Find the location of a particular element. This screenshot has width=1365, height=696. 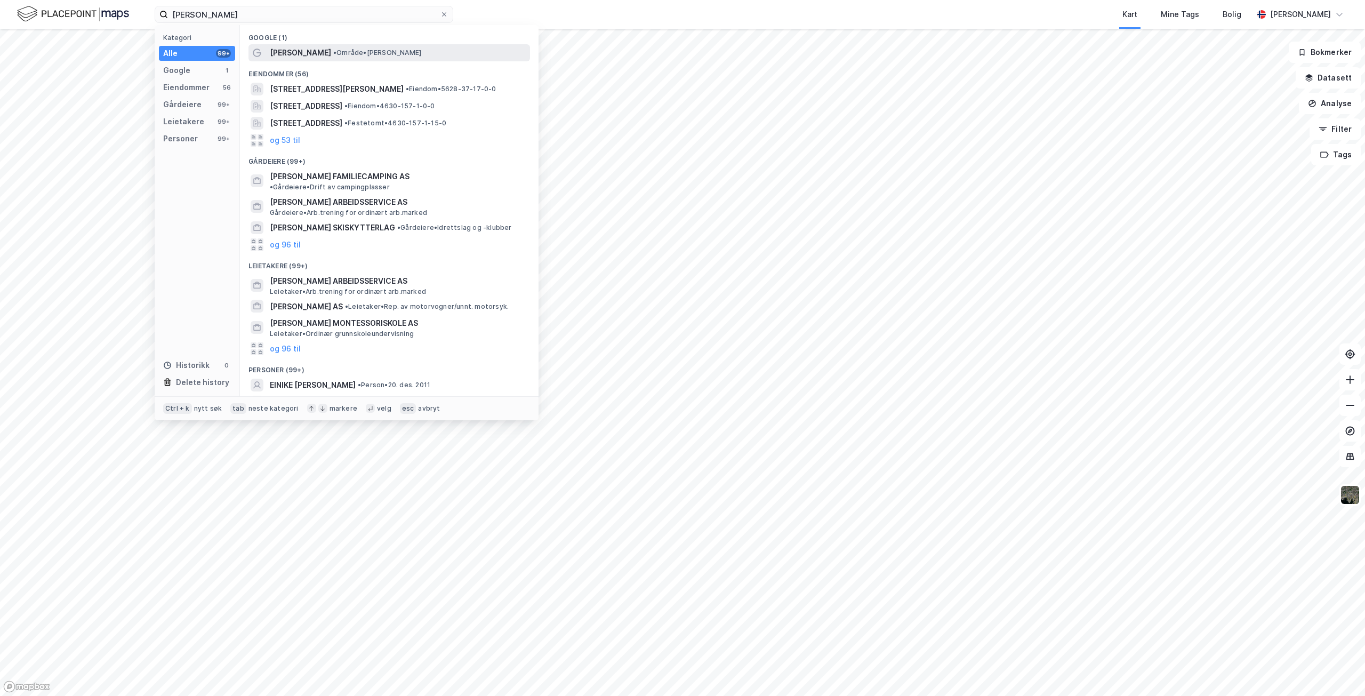

input: Søk på adresse, matrikkel, gårdeiere, leietakere eller personer is located at coordinates (304, 14).